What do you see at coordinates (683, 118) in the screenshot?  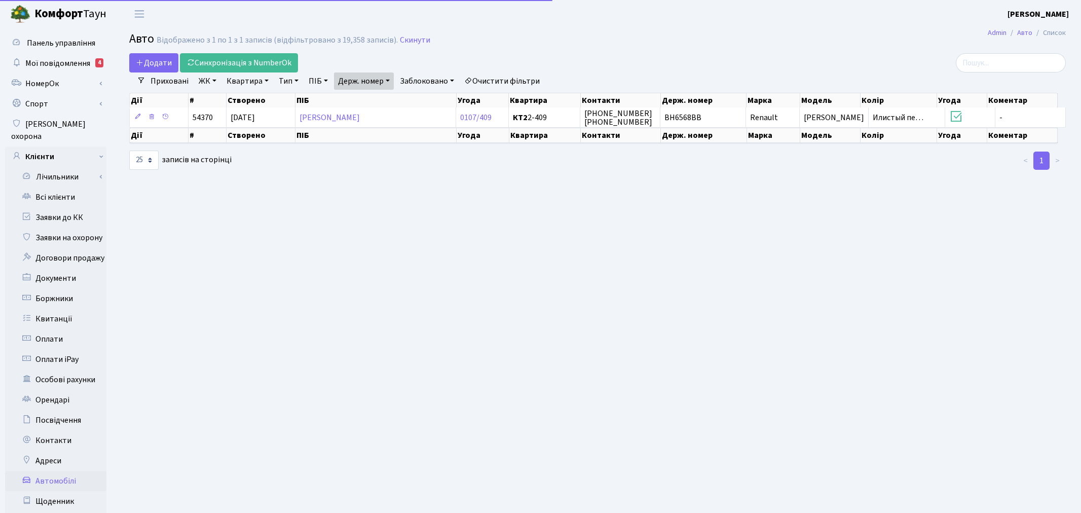 I see `span: BH6568BB` at bounding box center [683, 118].